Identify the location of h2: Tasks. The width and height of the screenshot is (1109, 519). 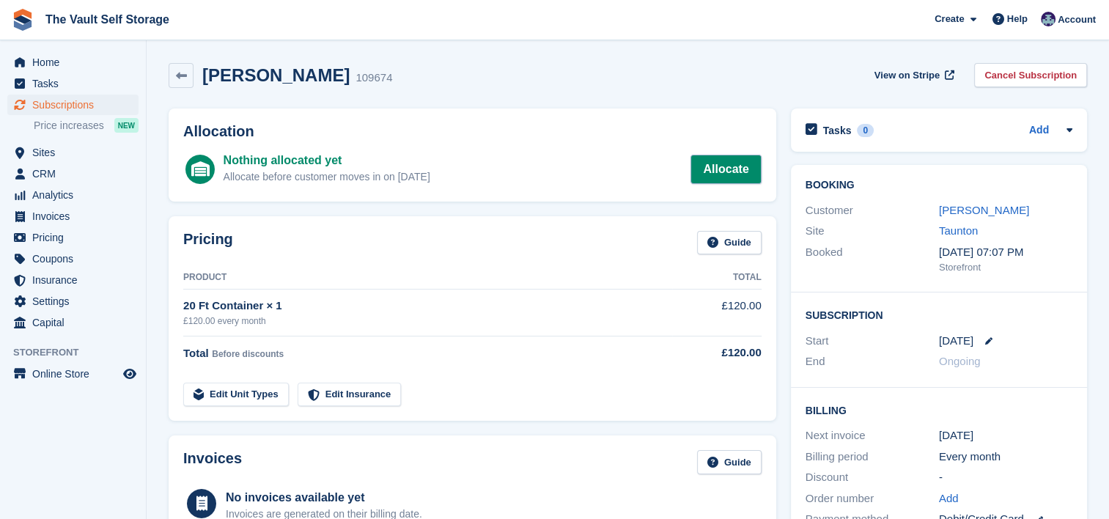
(837, 131).